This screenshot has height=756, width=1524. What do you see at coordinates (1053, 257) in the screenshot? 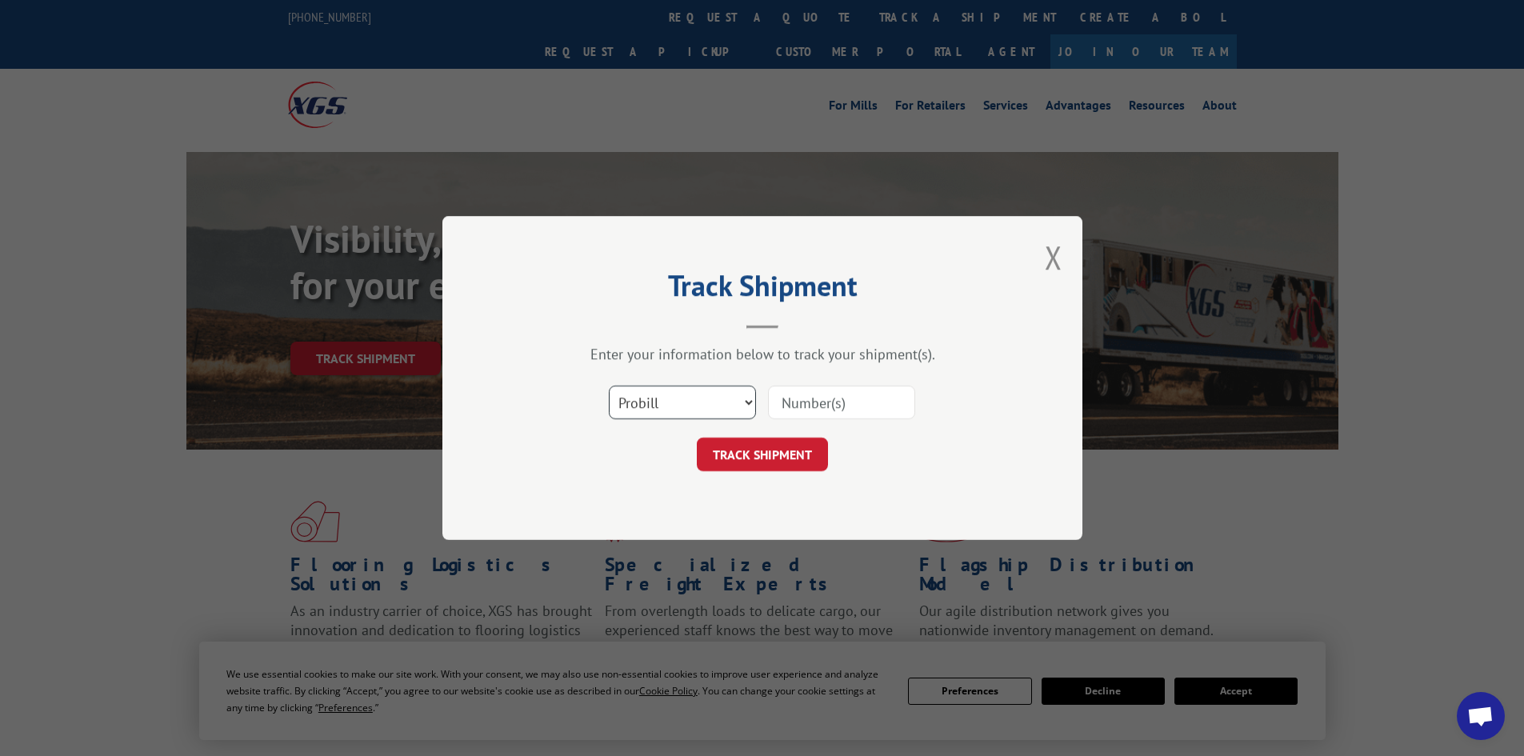
I see `button: Close modal` at bounding box center [1053, 257].